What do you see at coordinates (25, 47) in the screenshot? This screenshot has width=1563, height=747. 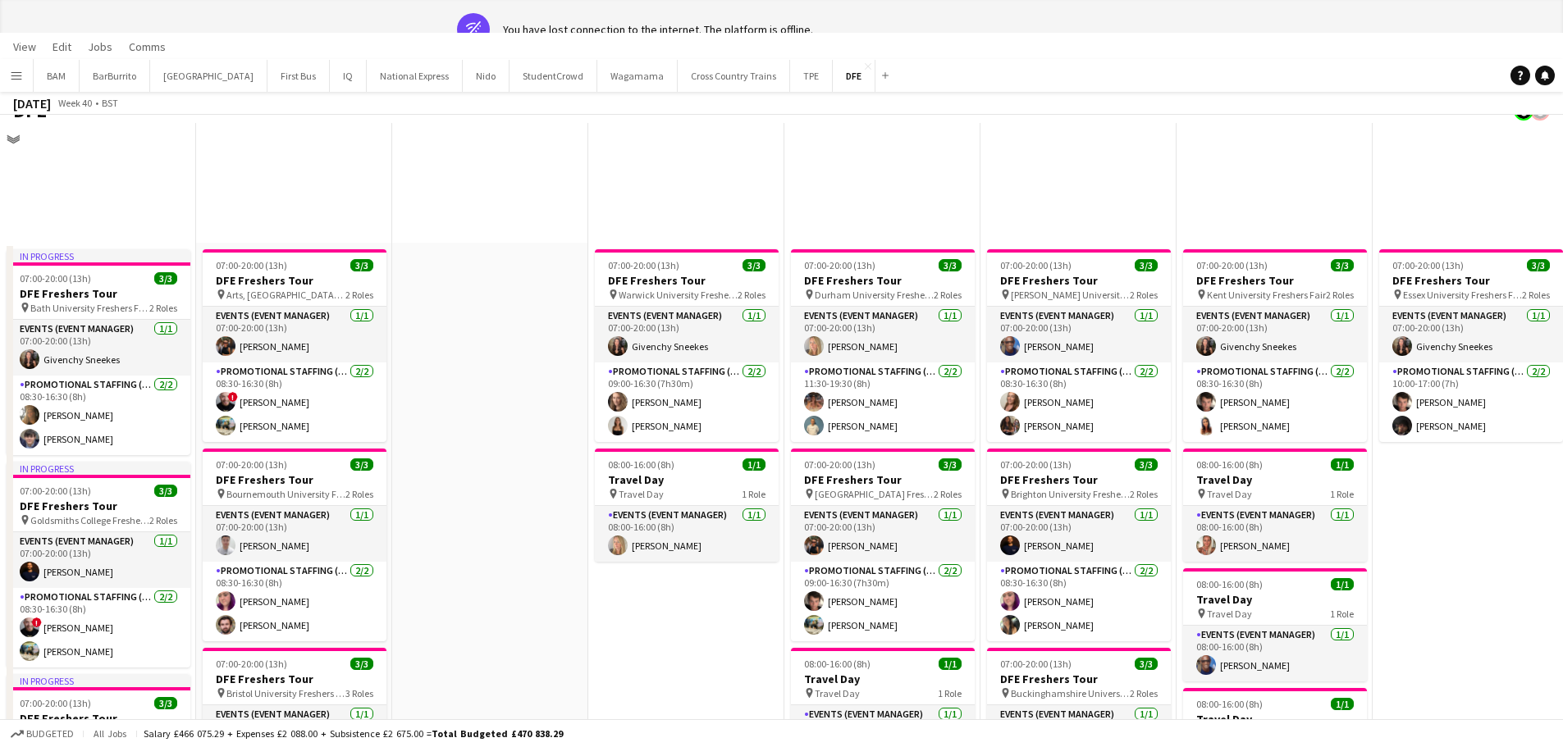 I see `a: View` at bounding box center [25, 47].